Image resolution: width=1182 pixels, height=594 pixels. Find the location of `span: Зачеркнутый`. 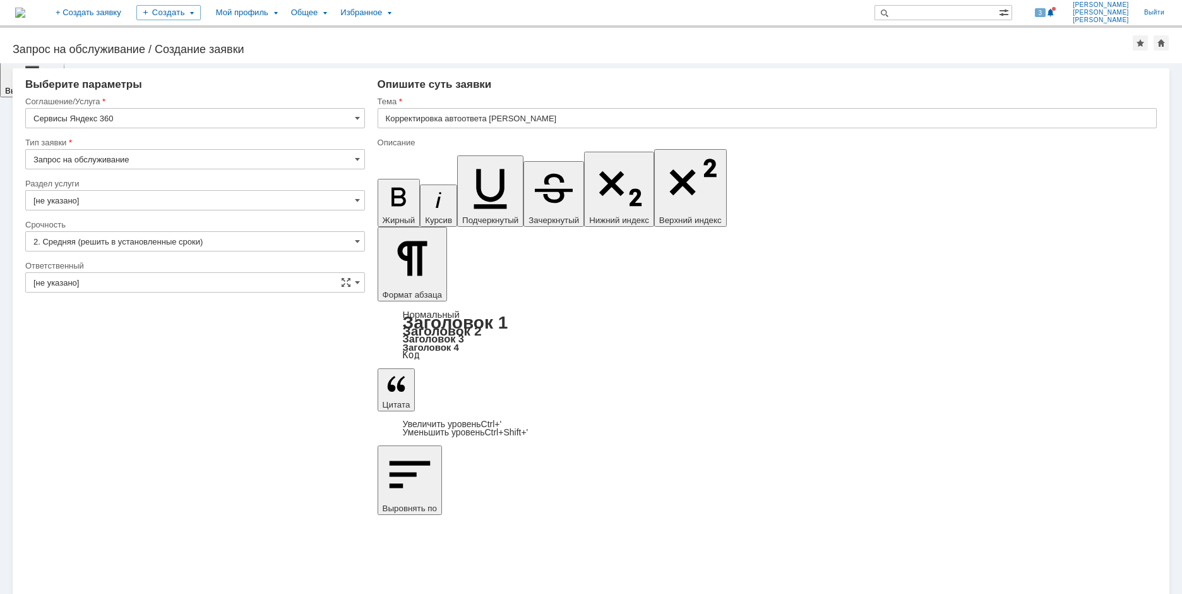

span: Зачеркнутый is located at coordinates (554, 220).